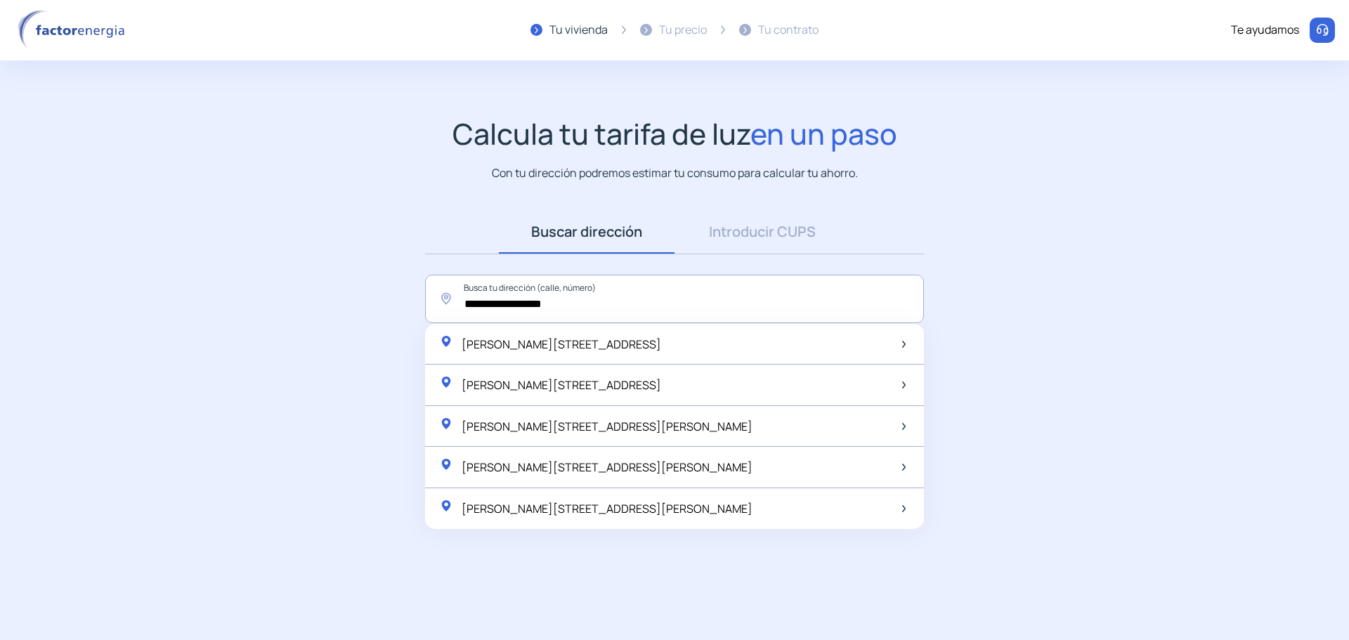 This screenshot has width=1349, height=640. Describe the element at coordinates (1265, 30) in the screenshot. I see `div: Te ayudamos` at that location.